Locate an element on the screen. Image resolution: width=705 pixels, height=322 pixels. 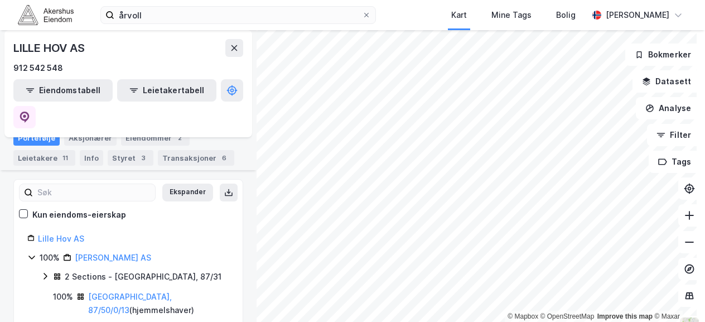
a: Improve this map is located at coordinates (625, 316).